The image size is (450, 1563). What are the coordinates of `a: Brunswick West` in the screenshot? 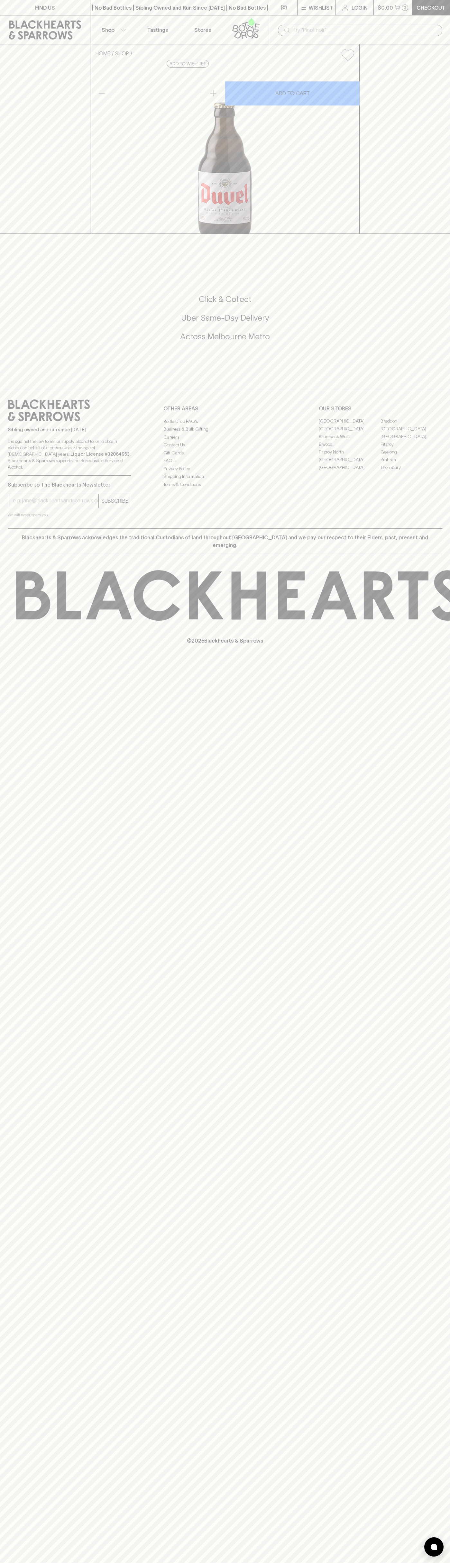 It's located at (350, 437).